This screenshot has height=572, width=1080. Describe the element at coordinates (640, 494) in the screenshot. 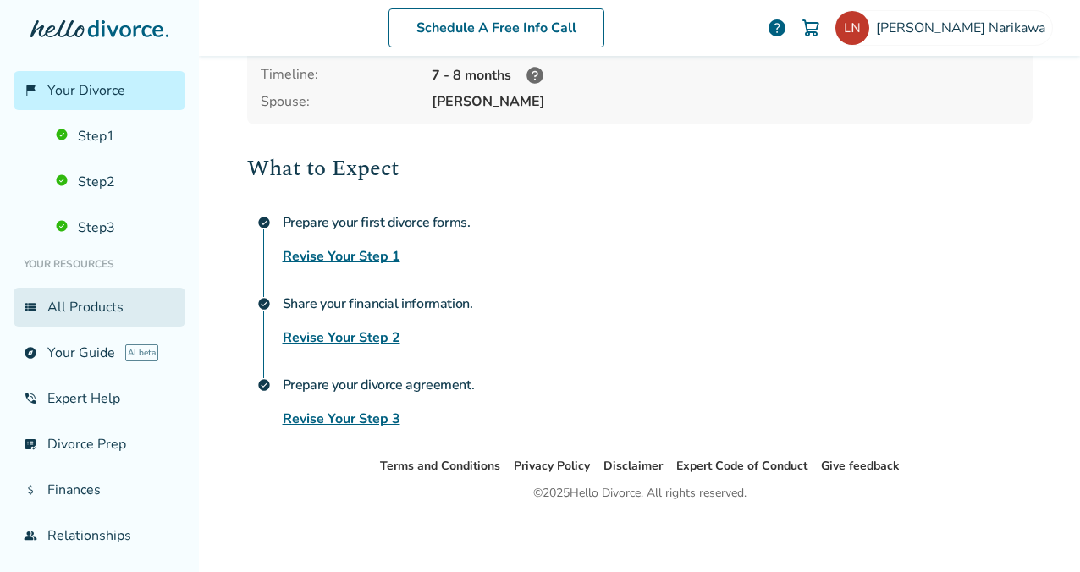

I see `div: © 2025 Hello Divorce. All rights reserved.` at that location.